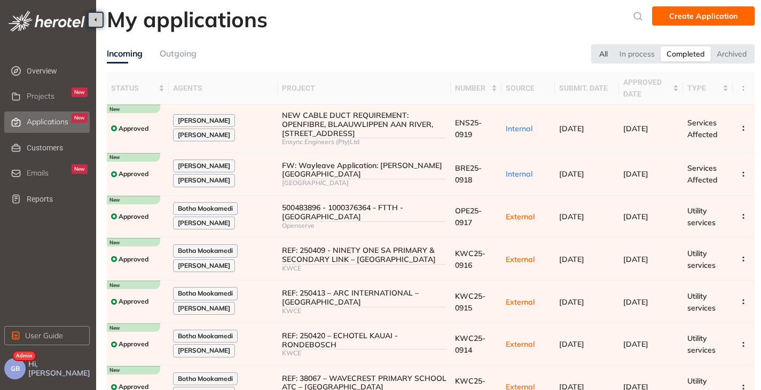  Describe the element at coordinates (364, 142) in the screenshot. I see `div: Ensync Engineers (Pty)Ltd` at that location.